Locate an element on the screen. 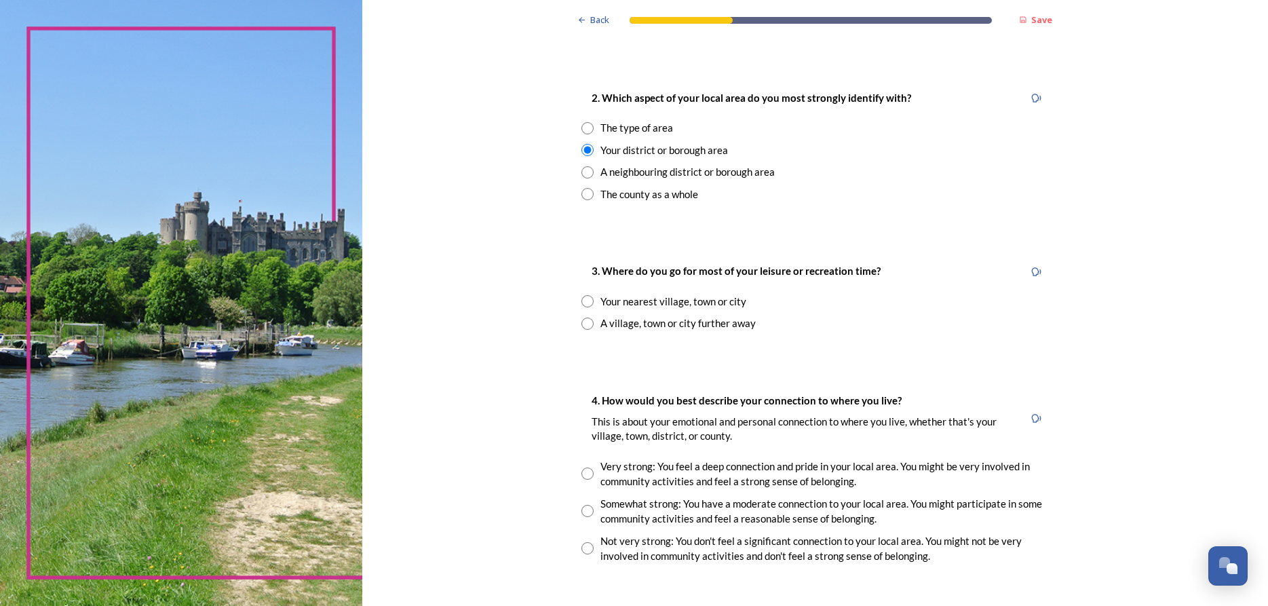  button: Open Chat is located at coordinates (1228, 566).